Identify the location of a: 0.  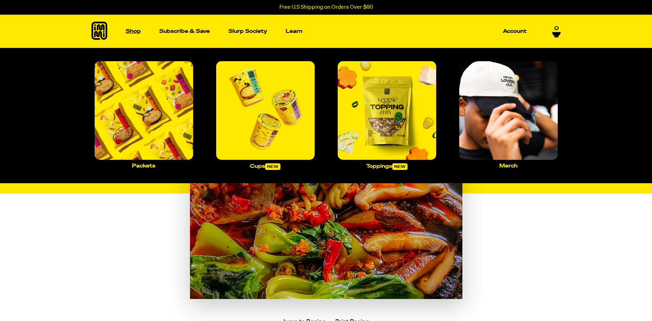
(557, 31).